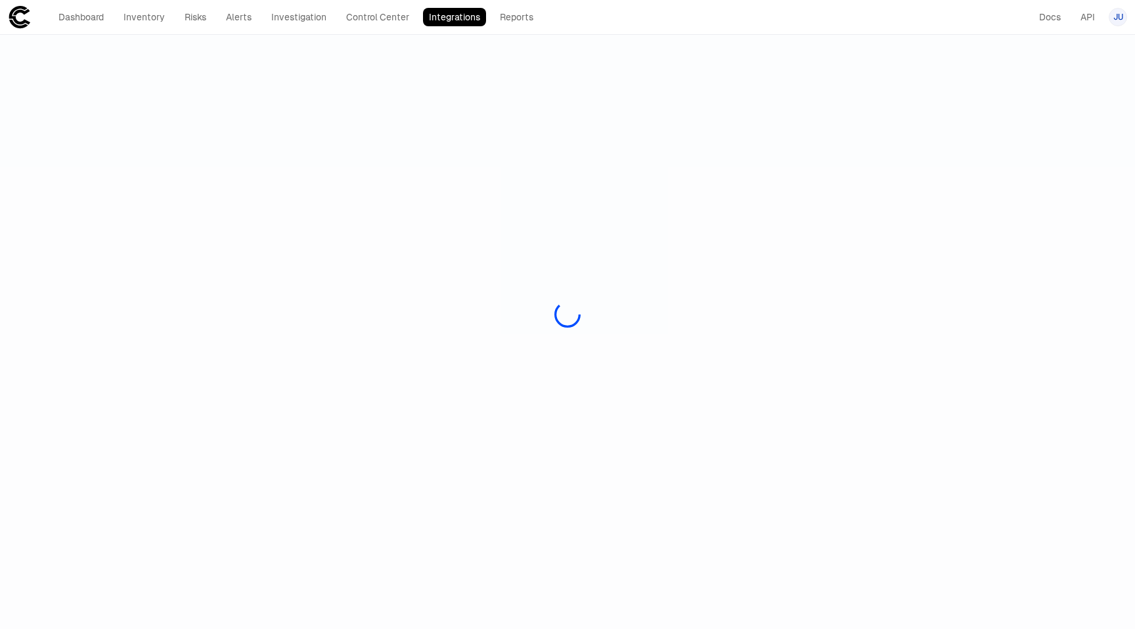 The height and width of the screenshot is (629, 1135). I want to click on button: JU, so click(1118, 17).